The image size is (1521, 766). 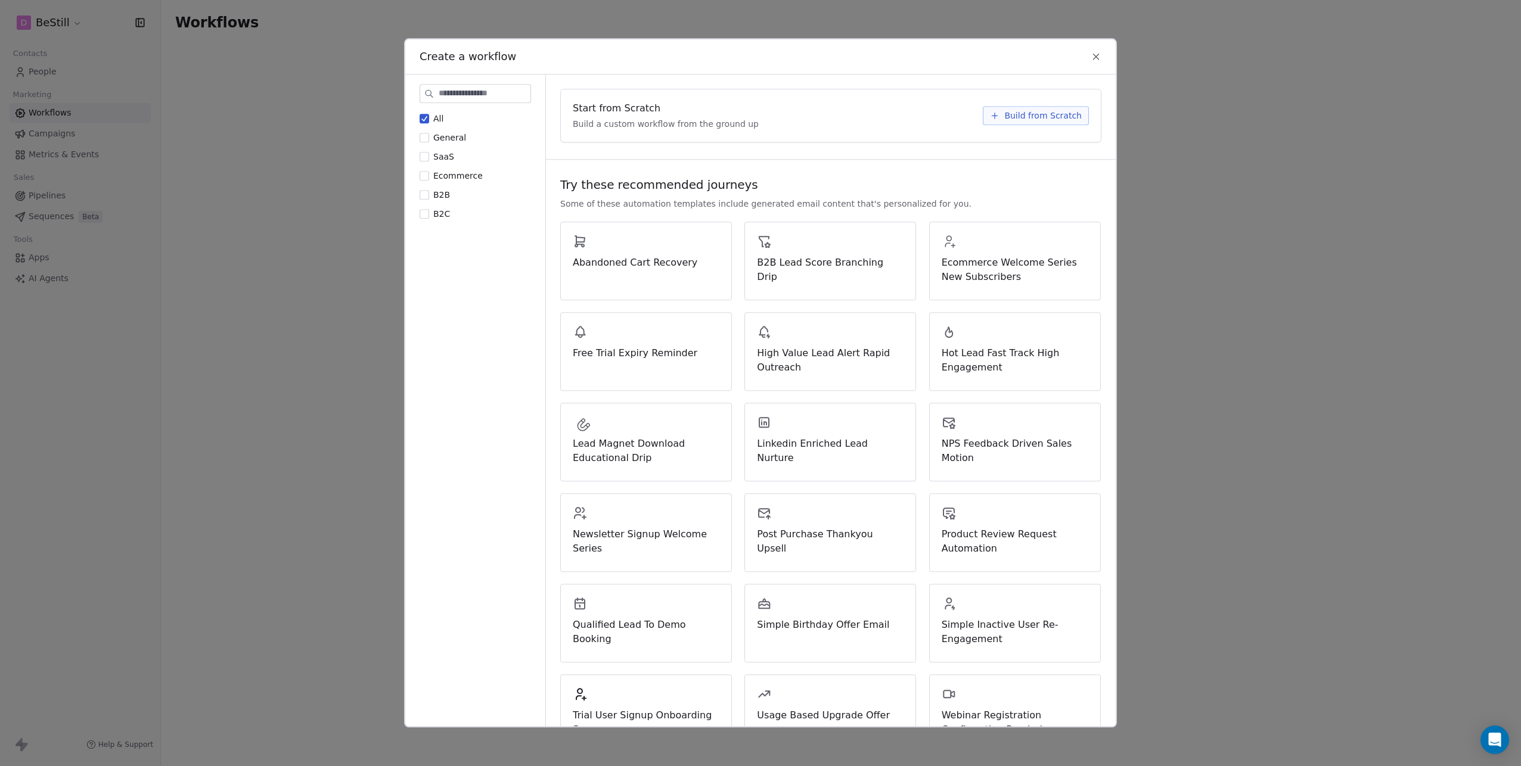 What do you see at coordinates (646, 542) in the screenshot?
I see `span: Newsletter Signup Welcome Series` at bounding box center [646, 542].